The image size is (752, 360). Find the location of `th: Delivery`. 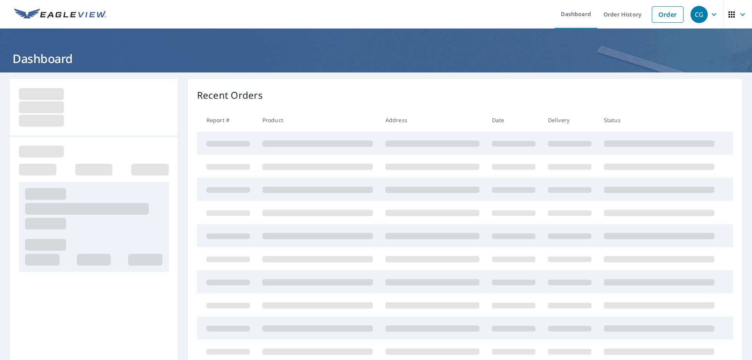

th: Delivery is located at coordinates (570, 120).